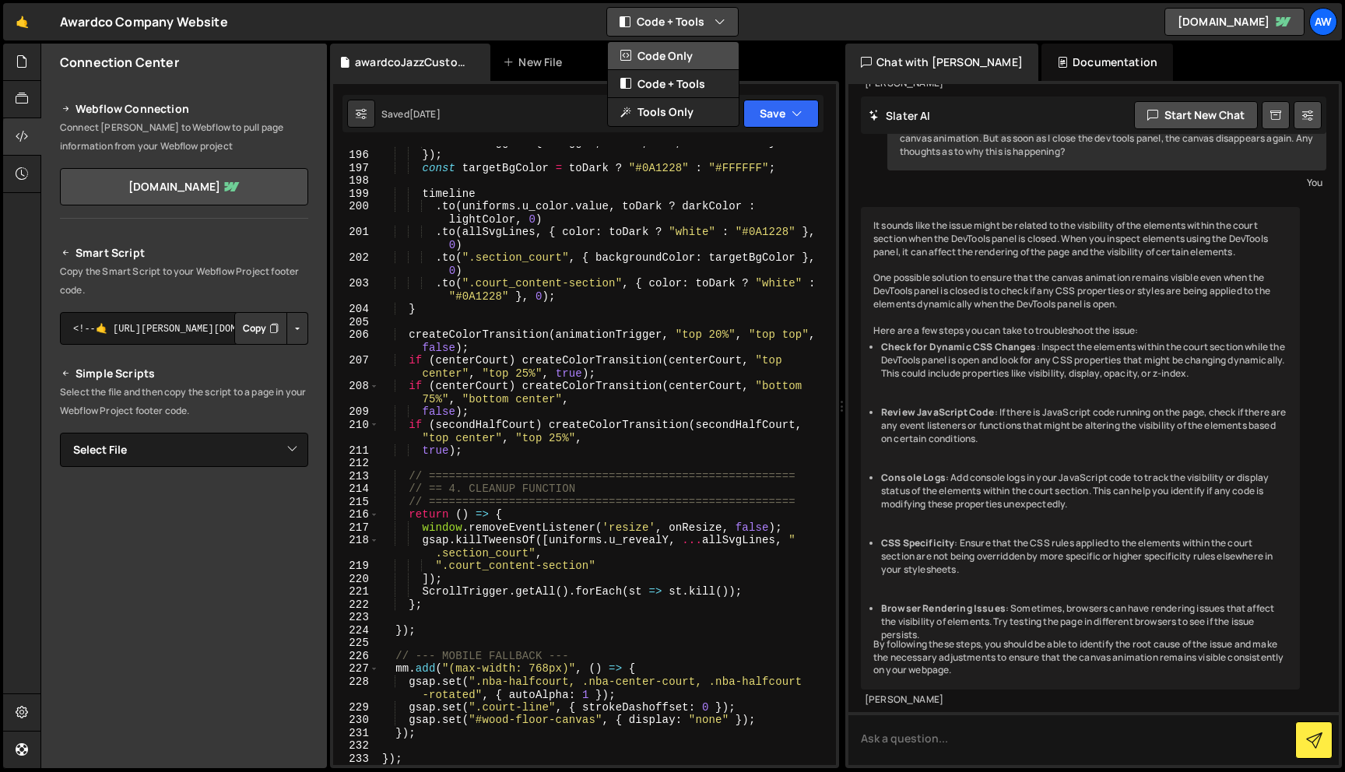  What do you see at coordinates (356, 367) in the screenshot?
I see `div: 207` at bounding box center [356, 367].